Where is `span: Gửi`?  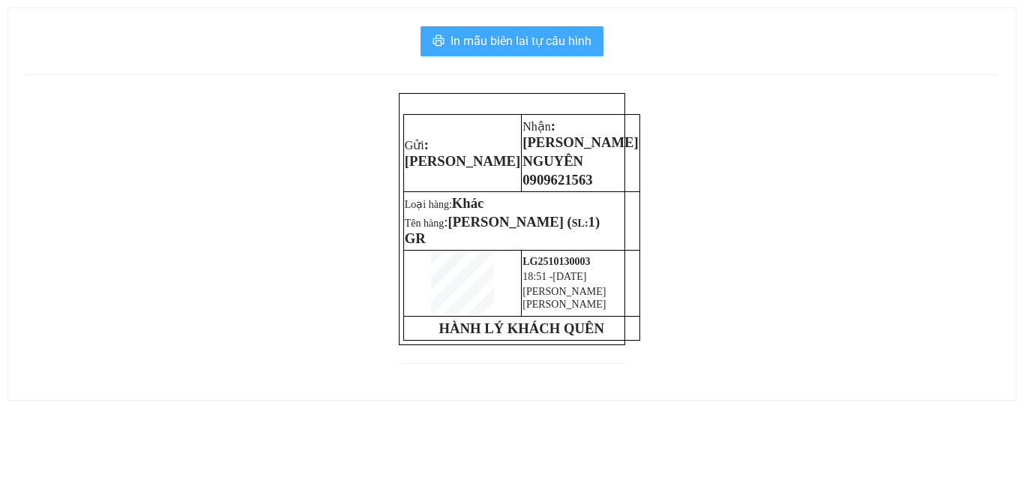
span: Gửi is located at coordinates (415, 145).